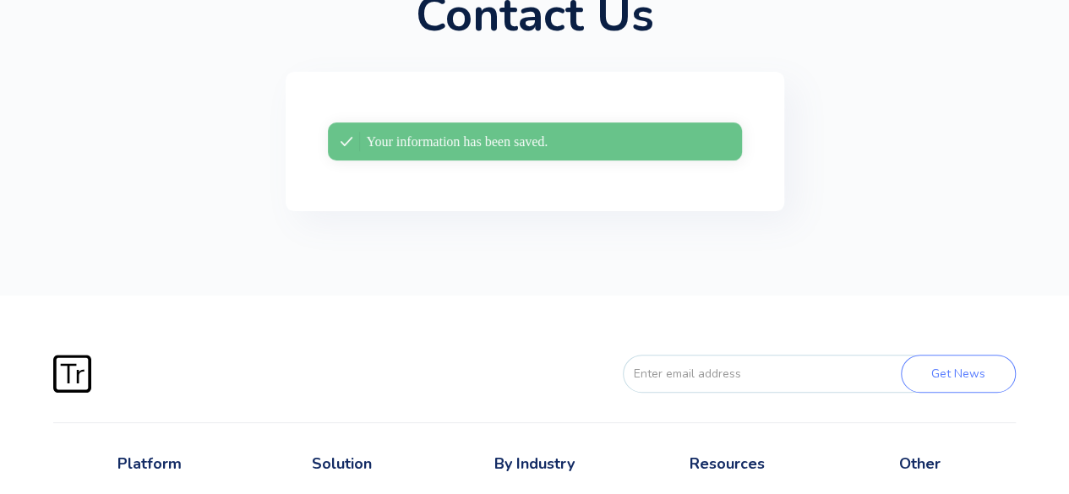  What do you see at coordinates (535, 141) in the screenshot?
I see `div: FORM-CONTACT-US success` at bounding box center [535, 141].